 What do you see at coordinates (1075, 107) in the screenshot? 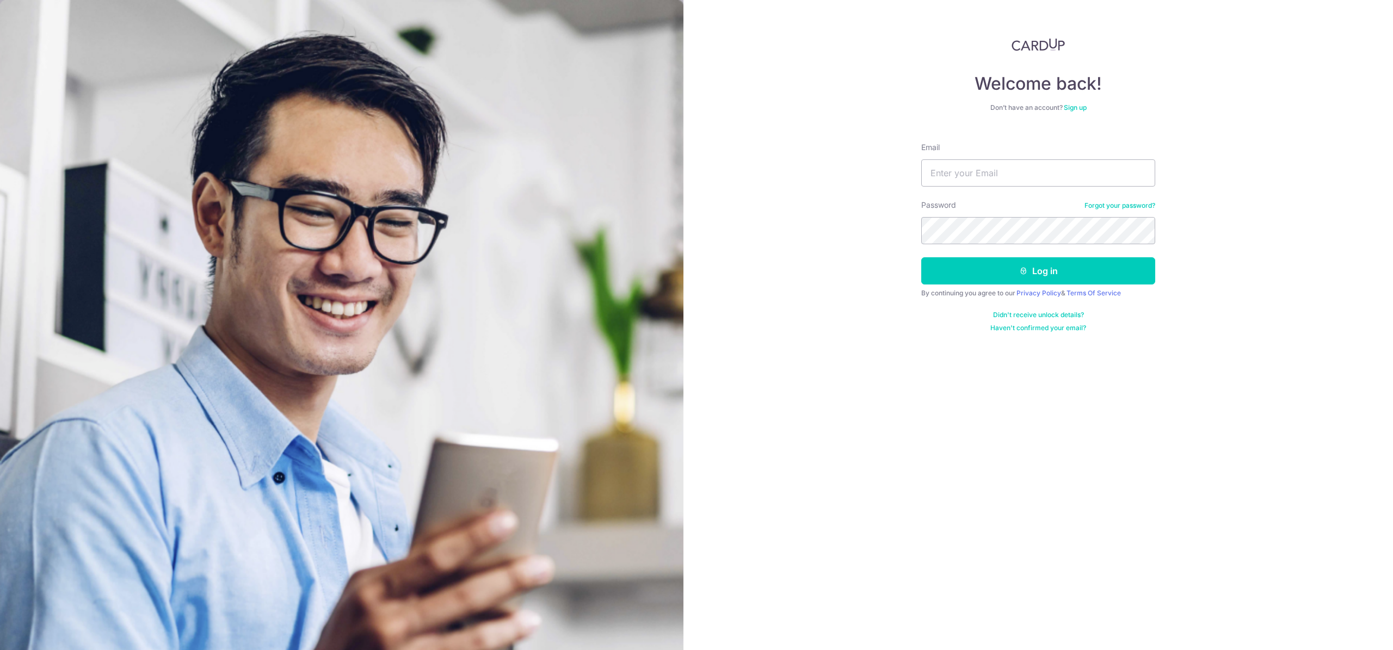
I see `a: Sign up` at bounding box center [1075, 107].